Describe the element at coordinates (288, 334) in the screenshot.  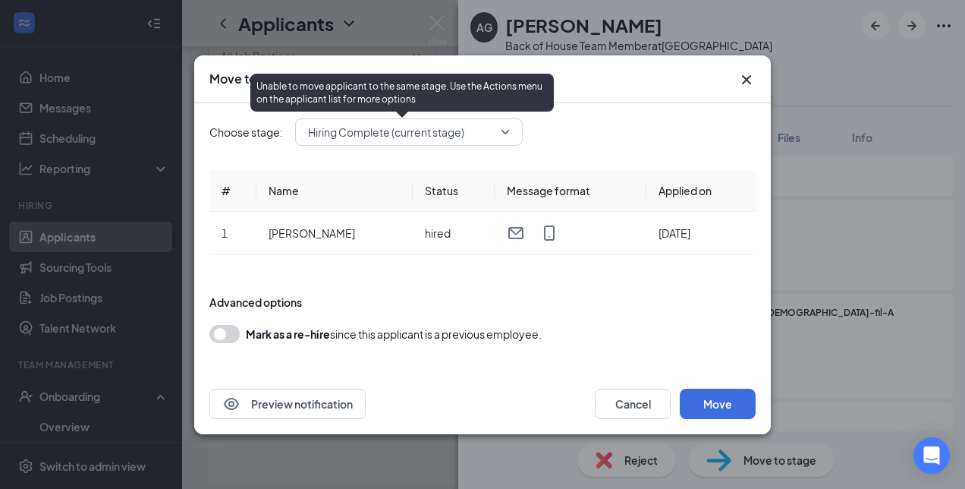
I see `b: Mark as a re-hire` at that location.